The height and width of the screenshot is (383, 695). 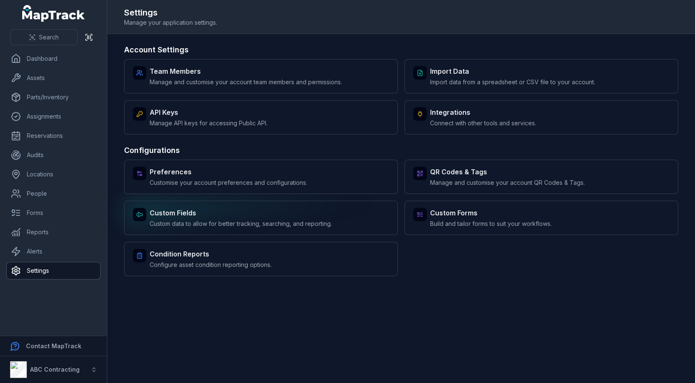 I want to click on a: Assignments, so click(x=53, y=117).